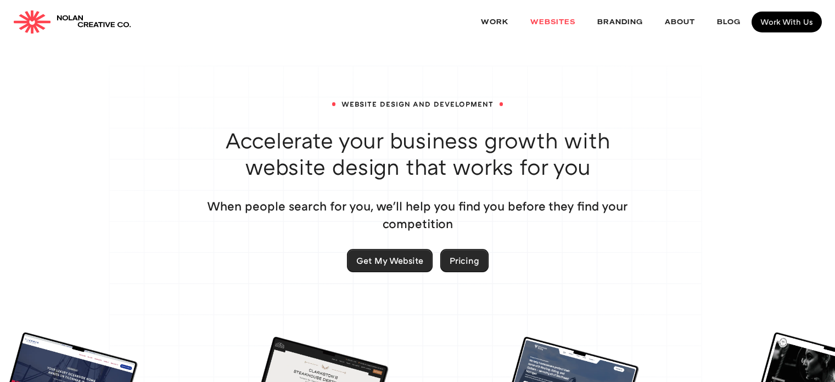 This screenshot has height=382, width=835. Describe the element at coordinates (418, 214) in the screenshot. I see `p: When people search for you, we'll help you find you before they find your competition` at that location.